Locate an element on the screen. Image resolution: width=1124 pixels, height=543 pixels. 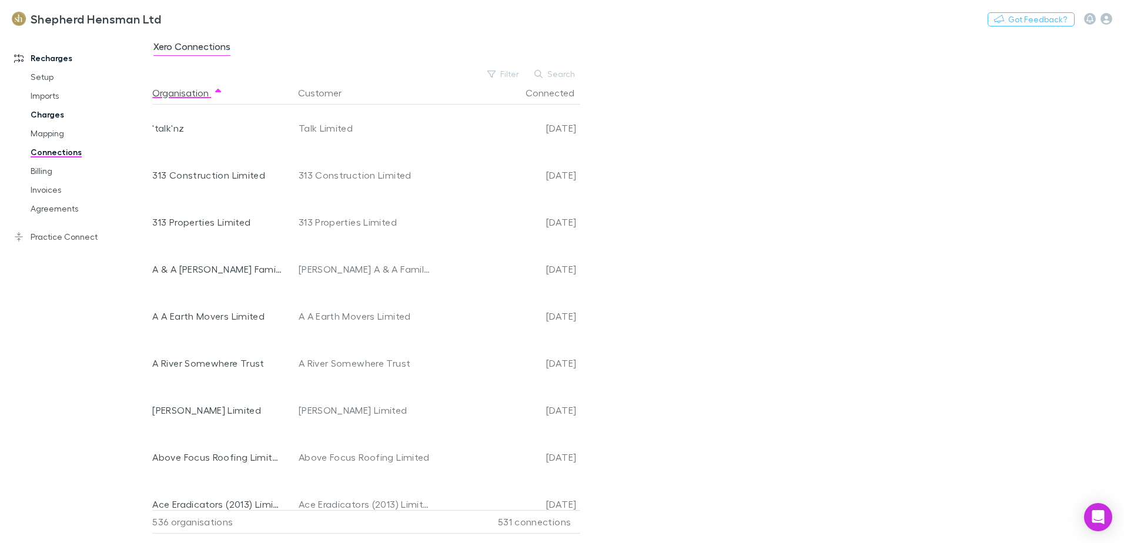
button: Filter is located at coordinates (504, 74).